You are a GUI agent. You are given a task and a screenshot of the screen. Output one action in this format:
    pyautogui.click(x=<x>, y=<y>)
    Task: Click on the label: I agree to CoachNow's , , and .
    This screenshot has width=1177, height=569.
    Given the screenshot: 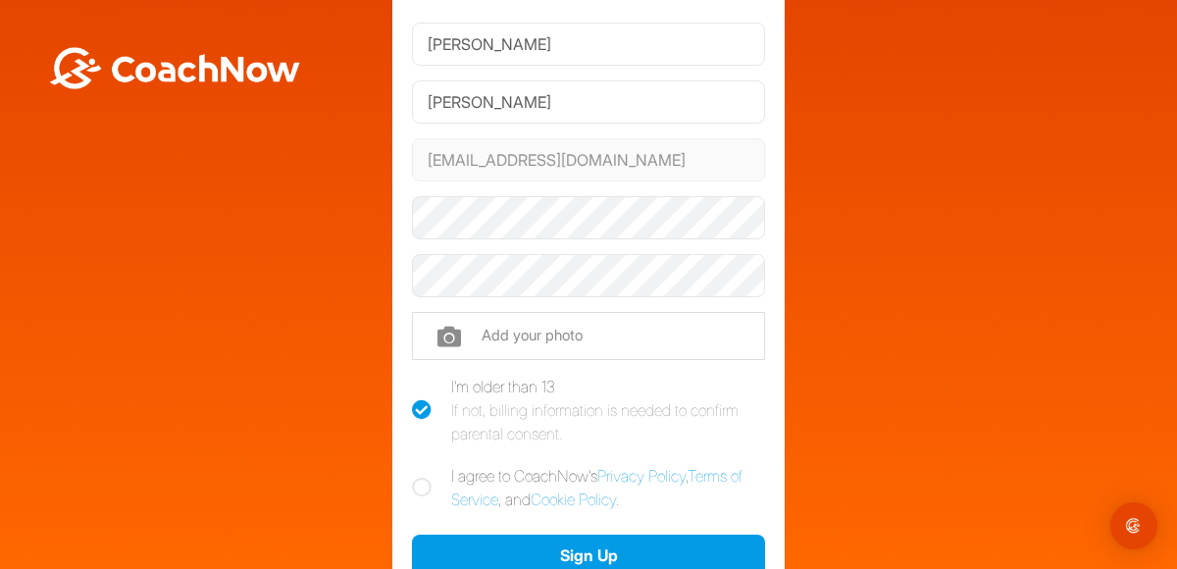 What is the action you would take?
    pyautogui.click(x=588, y=487)
    